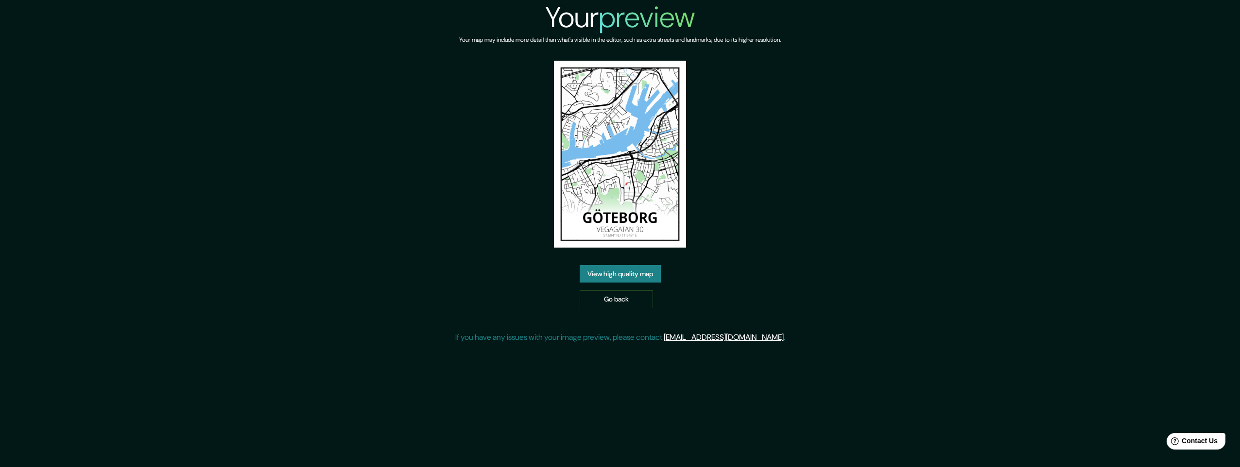 Image resolution: width=1240 pixels, height=467 pixels. What do you see at coordinates (620, 154) in the screenshot?
I see `img: created-map-preview` at bounding box center [620, 154].